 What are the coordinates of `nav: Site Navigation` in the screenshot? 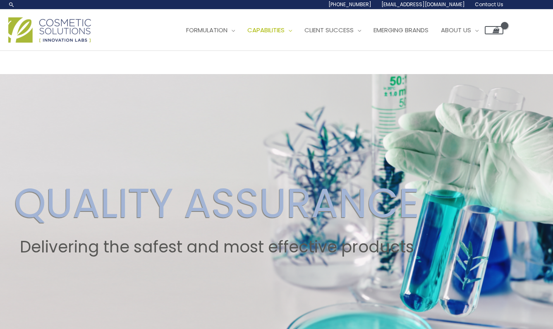 It's located at (339, 30).